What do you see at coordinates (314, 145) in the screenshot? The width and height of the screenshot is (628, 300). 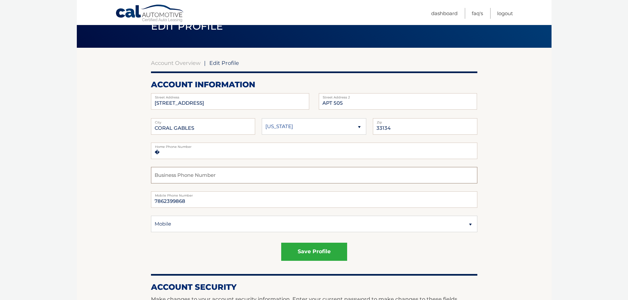 I see `label: Home Phone Number` at bounding box center [314, 145].